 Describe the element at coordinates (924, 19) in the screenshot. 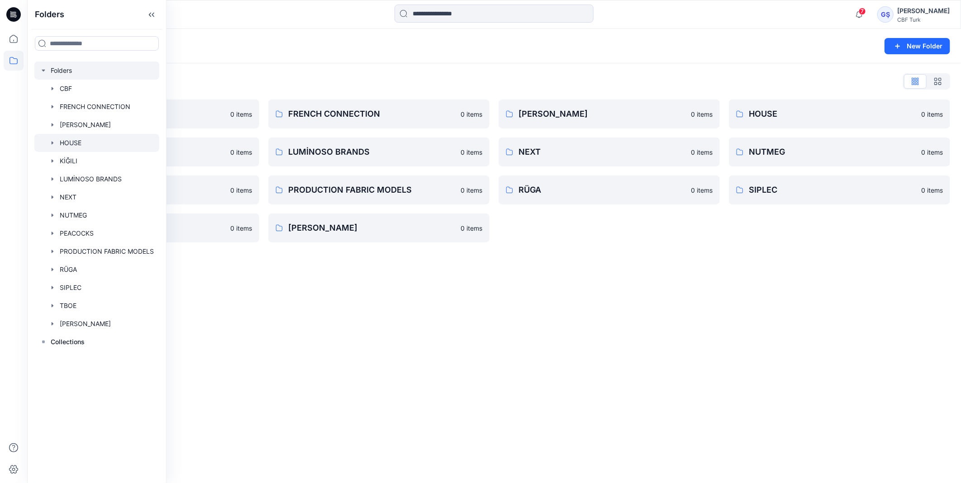

I see `div: CBF Turk` at that location.